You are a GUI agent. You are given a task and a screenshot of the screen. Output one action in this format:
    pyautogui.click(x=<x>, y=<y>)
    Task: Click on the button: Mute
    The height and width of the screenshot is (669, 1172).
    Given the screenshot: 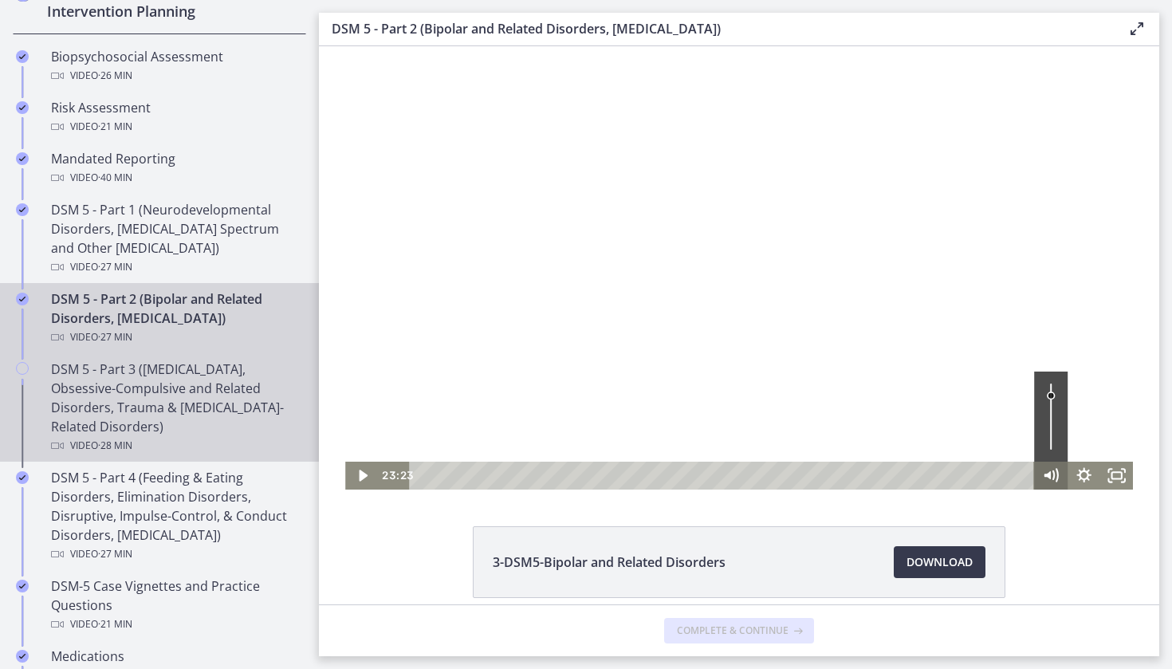 What is the action you would take?
    pyautogui.click(x=732, y=429)
    